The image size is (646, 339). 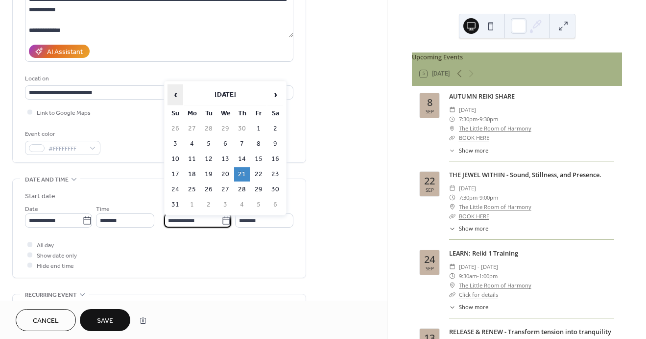 What do you see at coordinates (259, 159) in the screenshot?
I see `td: 15` at bounding box center [259, 159].